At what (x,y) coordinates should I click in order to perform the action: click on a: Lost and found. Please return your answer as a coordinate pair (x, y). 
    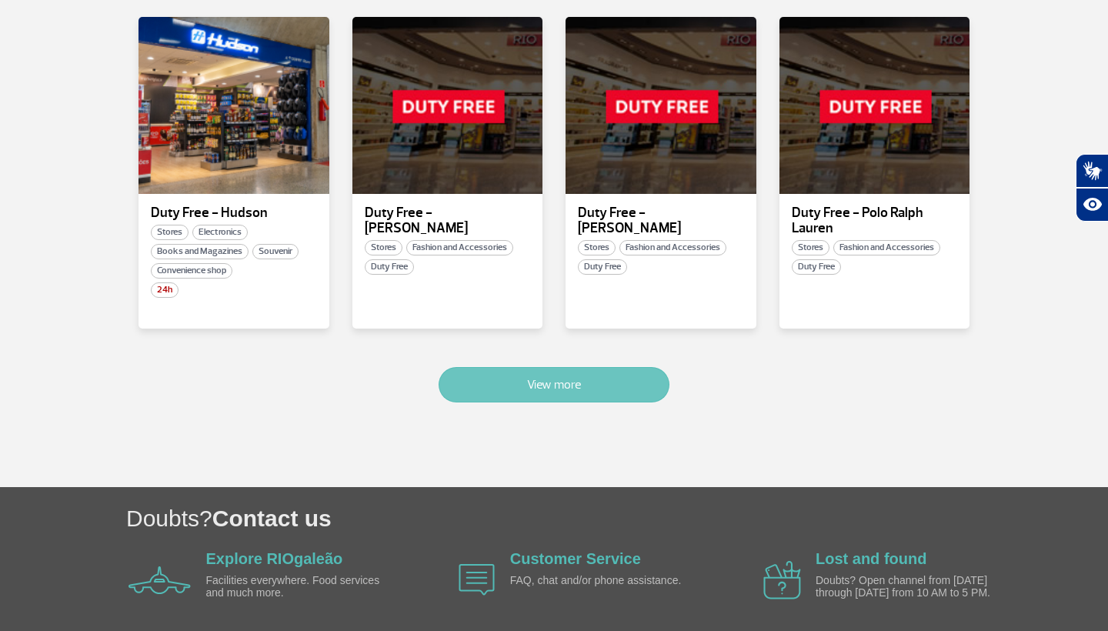
    Looking at the image, I should click on (871, 558).